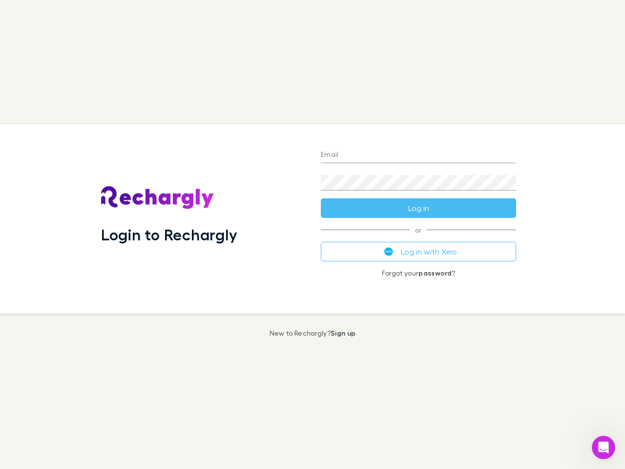 The height and width of the screenshot is (469, 625). Describe the element at coordinates (313, 333) in the screenshot. I see `p: New to Rechargly?` at that location.